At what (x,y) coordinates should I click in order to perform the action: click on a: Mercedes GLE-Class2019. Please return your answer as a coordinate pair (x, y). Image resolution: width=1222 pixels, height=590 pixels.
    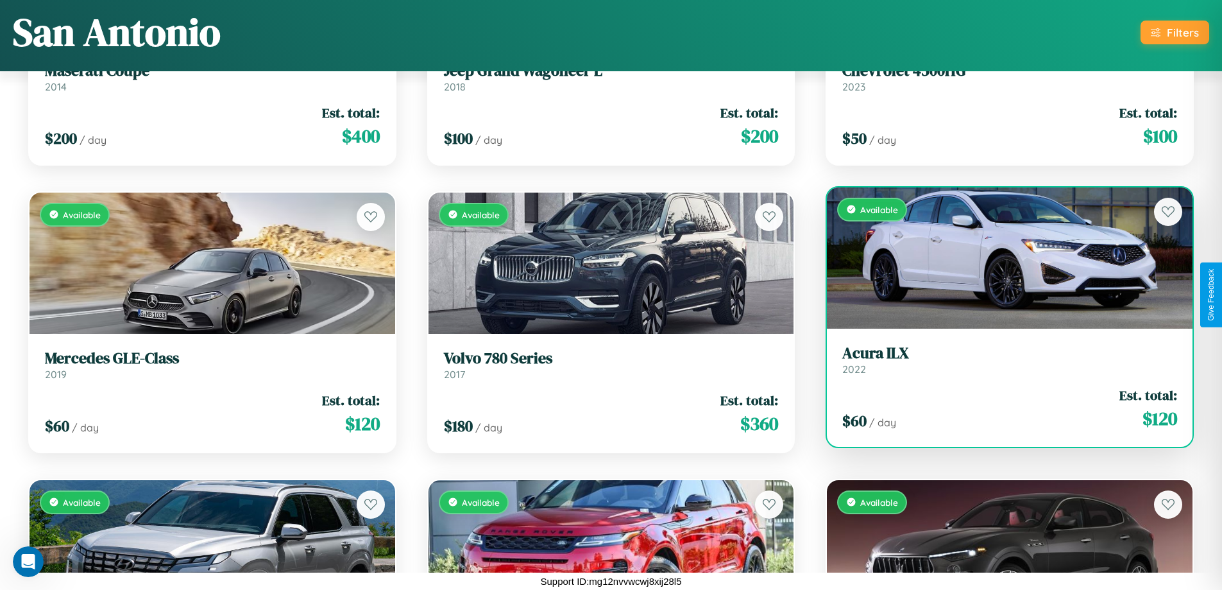
    Looking at the image, I should click on (212, 364).